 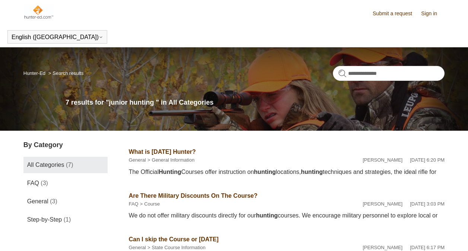 What do you see at coordinates (193, 195) in the screenshot?
I see `a: Are There Military Discounts On The Course?` at bounding box center [193, 195].